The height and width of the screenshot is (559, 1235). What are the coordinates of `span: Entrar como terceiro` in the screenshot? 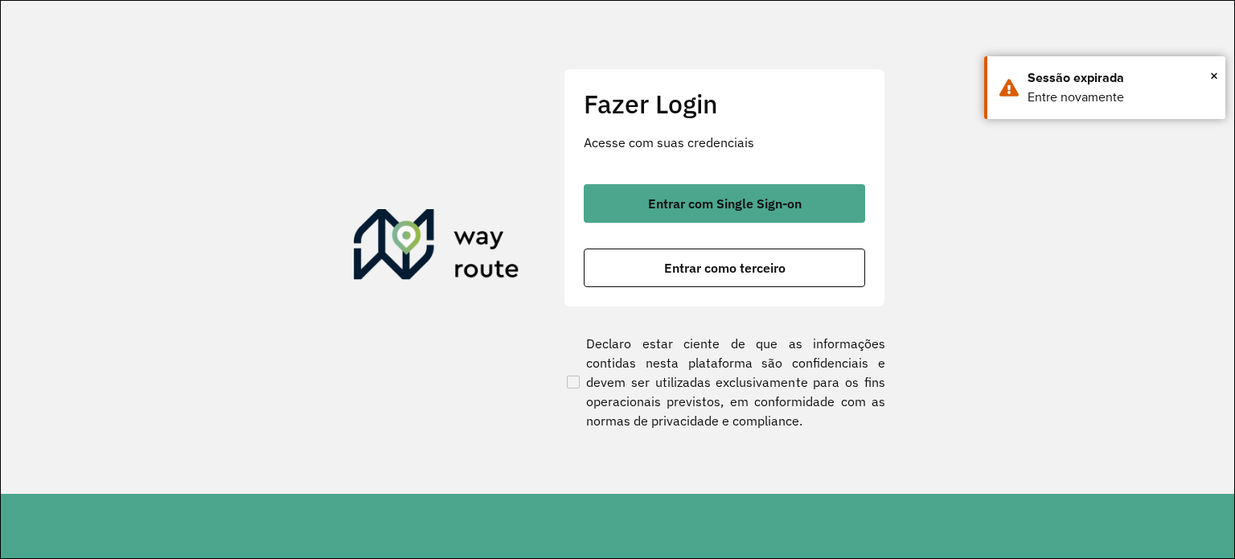 It's located at (724, 268).